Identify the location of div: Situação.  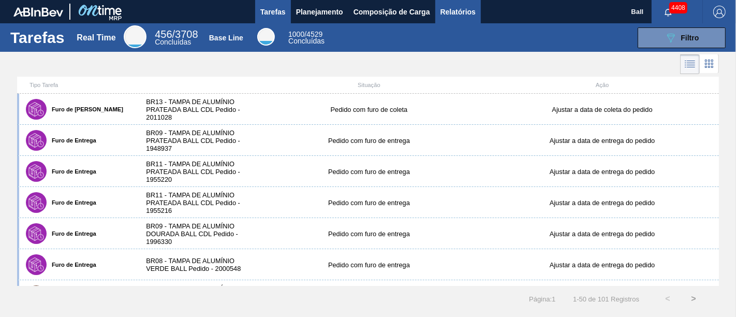
(369, 85).